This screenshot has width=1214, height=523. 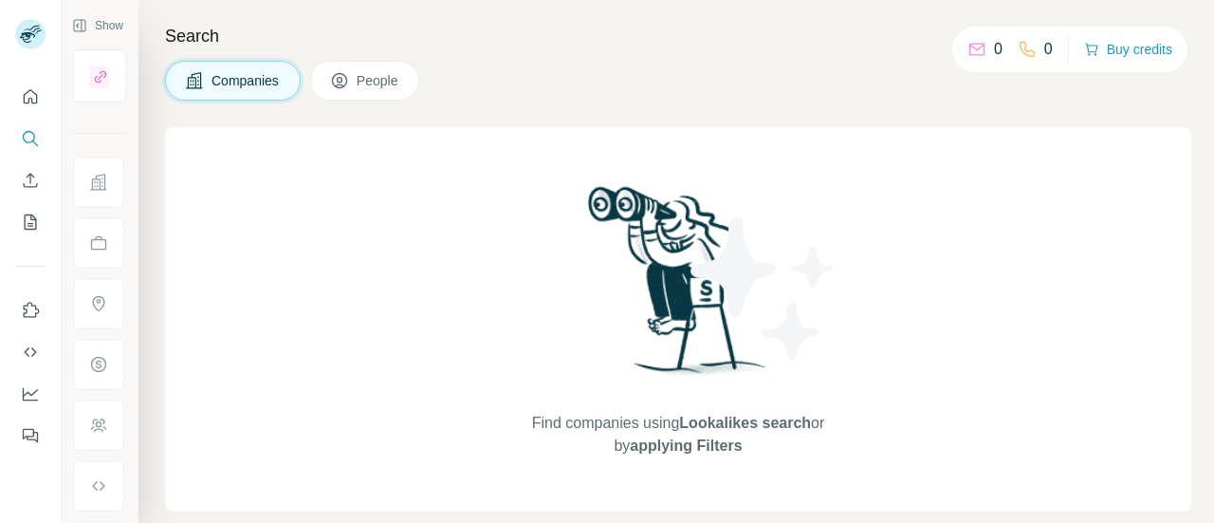 I want to click on button: Enrich CSV, so click(x=30, y=180).